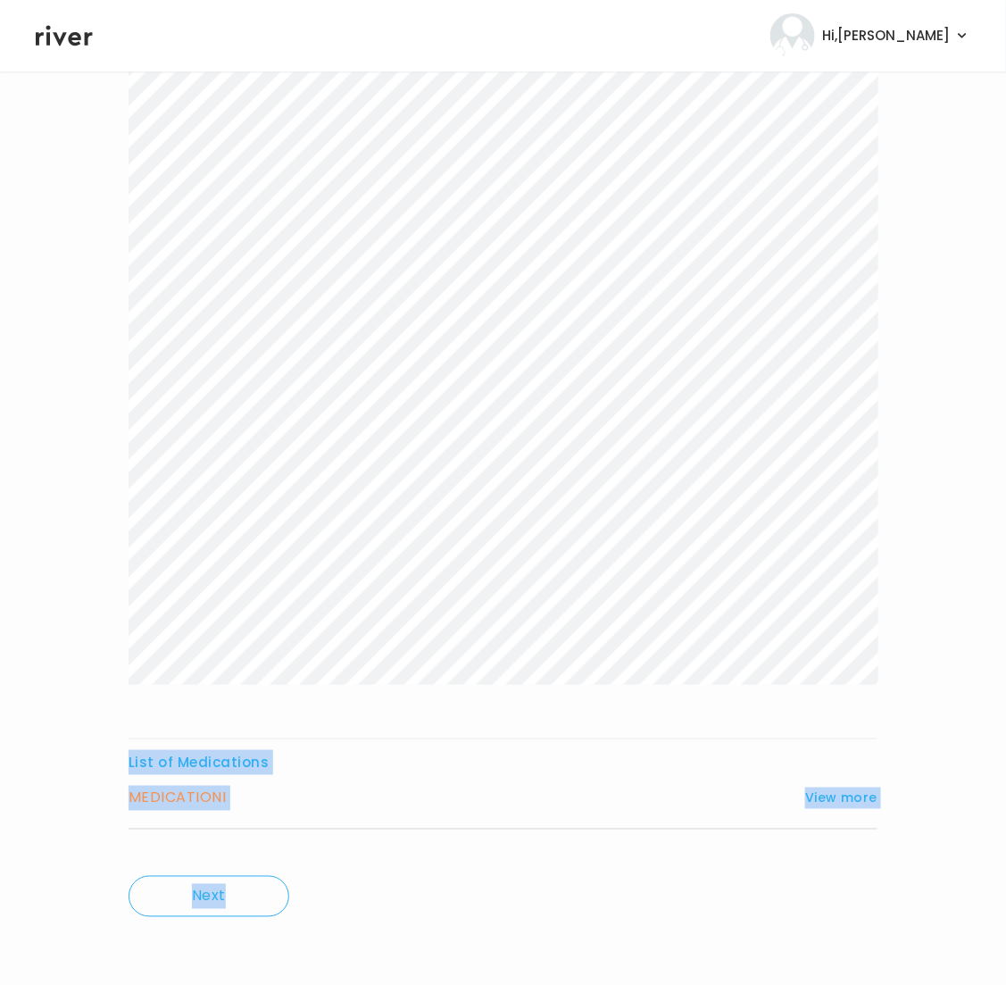 The image size is (1006, 985). I want to click on h3: MEDICATION I, so click(177, 798).